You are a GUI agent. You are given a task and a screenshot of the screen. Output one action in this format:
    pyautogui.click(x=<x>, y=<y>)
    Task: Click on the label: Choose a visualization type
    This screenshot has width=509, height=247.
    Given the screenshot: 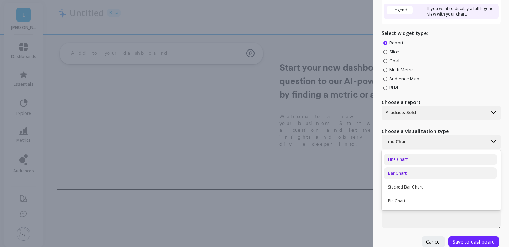 What is the action you would take?
    pyautogui.click(x=441, y=132)
    